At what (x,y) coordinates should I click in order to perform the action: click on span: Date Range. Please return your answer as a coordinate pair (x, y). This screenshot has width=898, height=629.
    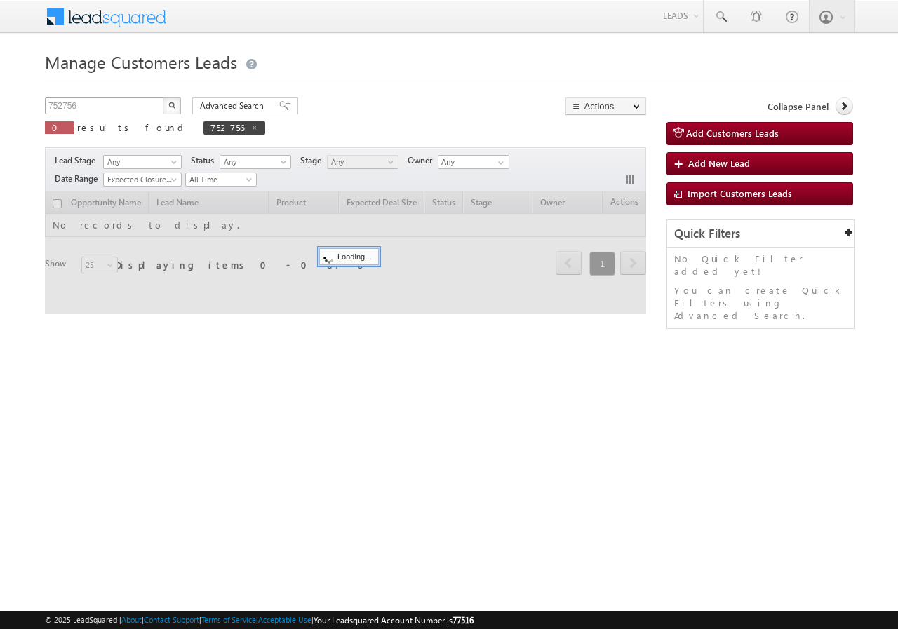
    Looking at the image, I should click on (79, 179).